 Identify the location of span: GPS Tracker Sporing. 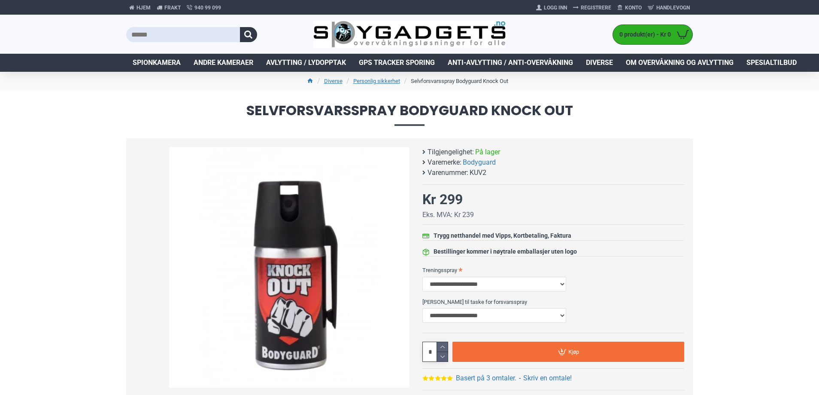
(397, 63).